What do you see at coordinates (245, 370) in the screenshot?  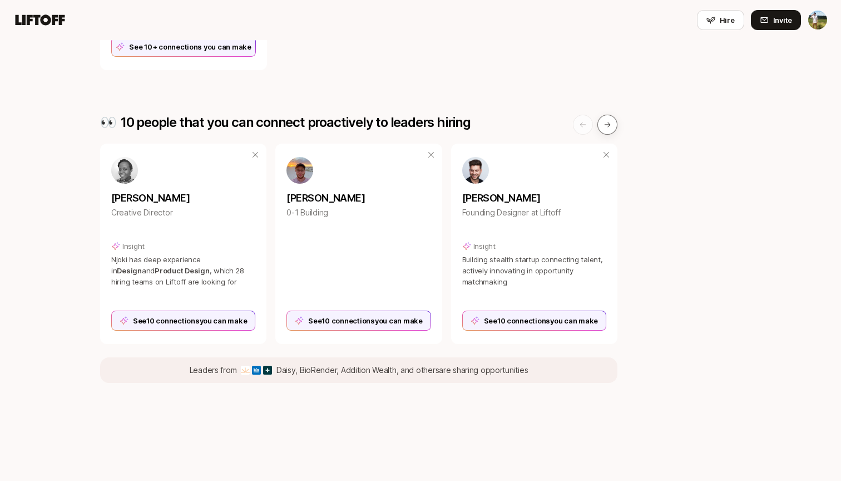 I see `img: Daisy` at bounding box center [245, 370].